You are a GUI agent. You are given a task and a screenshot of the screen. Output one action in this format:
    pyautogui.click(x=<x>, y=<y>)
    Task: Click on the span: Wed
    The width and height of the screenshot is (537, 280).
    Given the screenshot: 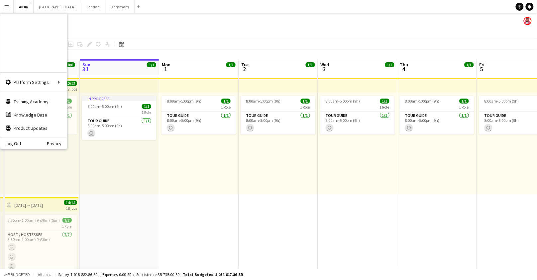 What is the action you would take?
    pyautogui.click(x=325, y=64)
    